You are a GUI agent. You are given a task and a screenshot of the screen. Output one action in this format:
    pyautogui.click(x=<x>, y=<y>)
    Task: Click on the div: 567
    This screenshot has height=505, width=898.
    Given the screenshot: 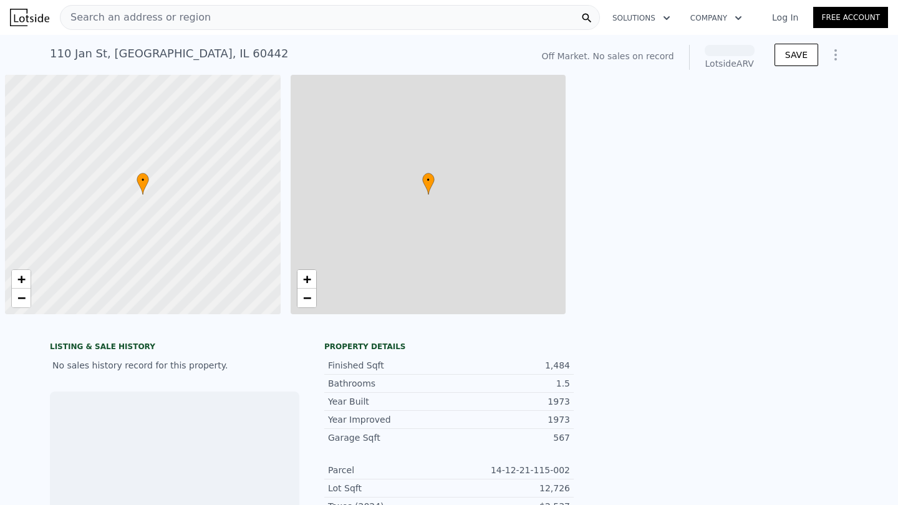 What is the action you would take?
    pyautogui.click(x=509, y=438)
    